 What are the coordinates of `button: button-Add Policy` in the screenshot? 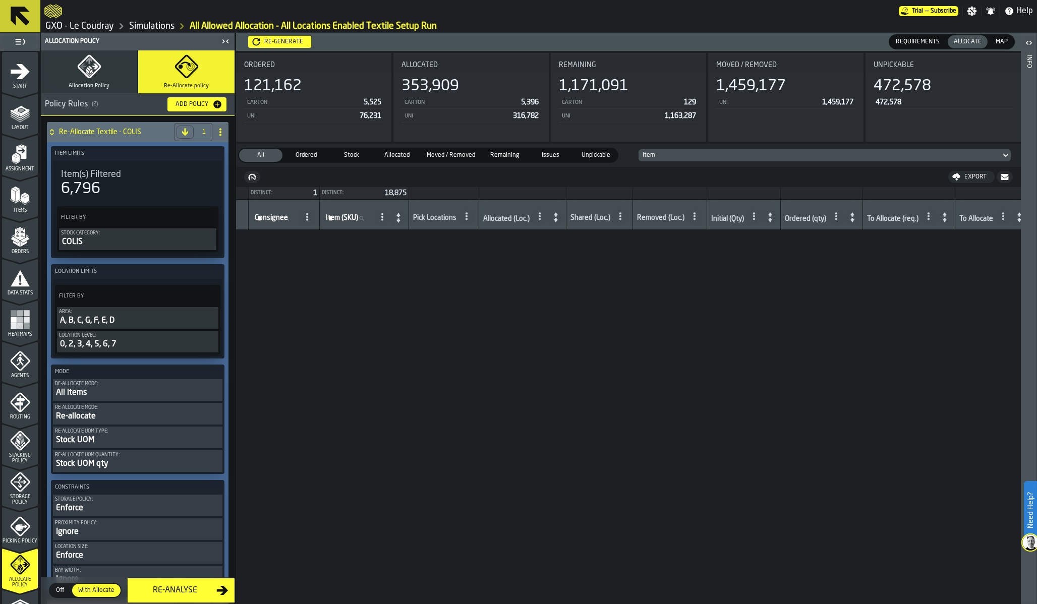 It's located at (197, 104).